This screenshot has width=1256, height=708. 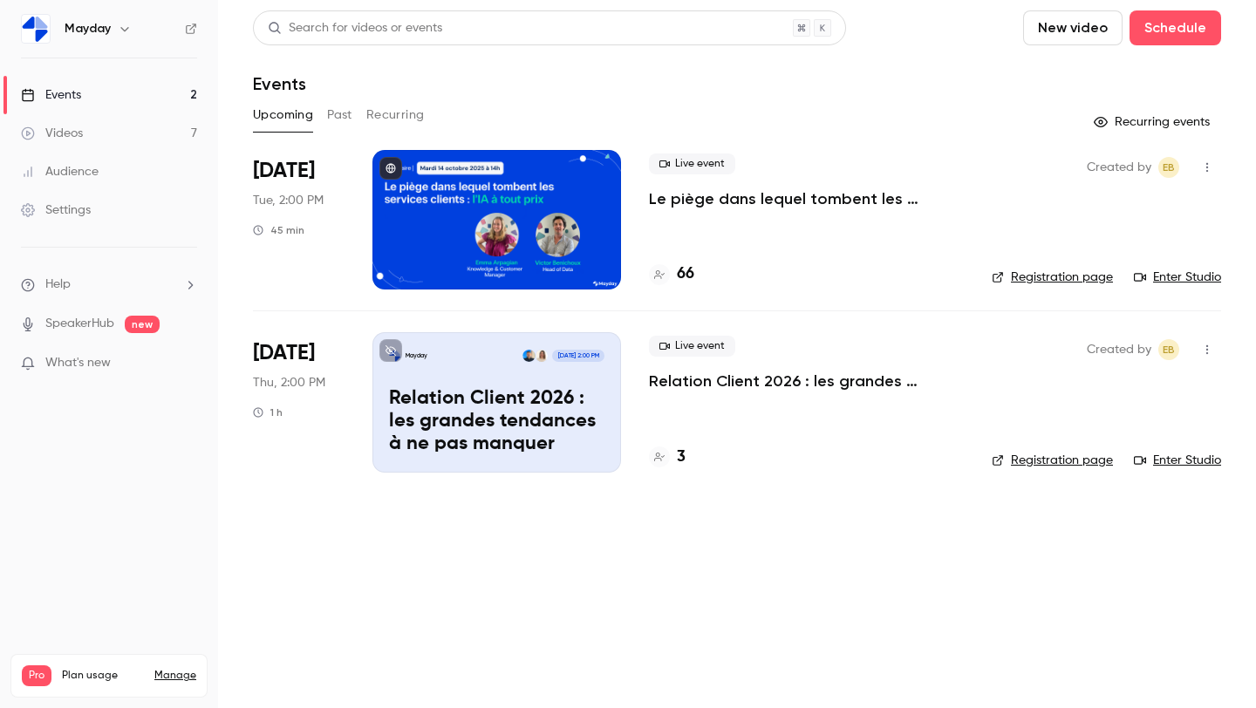 What do you see at coordinates (416, 356) in the screenshot?
I see `p: Mayday` at bounding box center [416, 356].